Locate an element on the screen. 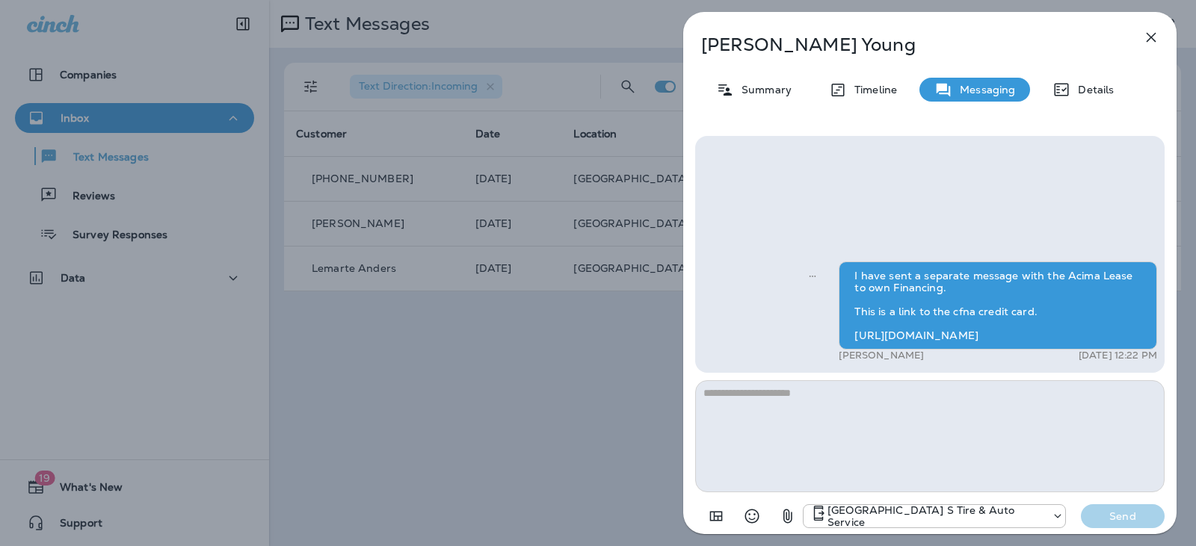 Image resolution: width=1196 pixels, height=546 pixels. div: +1 (410) 437-4404 is located at coordinates (934, 517).